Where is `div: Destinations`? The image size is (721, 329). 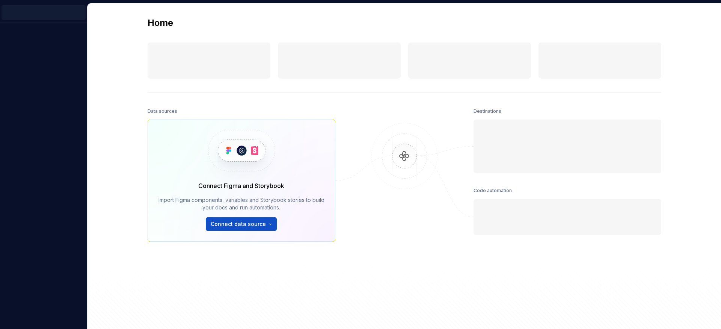 div: Destinations is located at coordinates (488, 111).